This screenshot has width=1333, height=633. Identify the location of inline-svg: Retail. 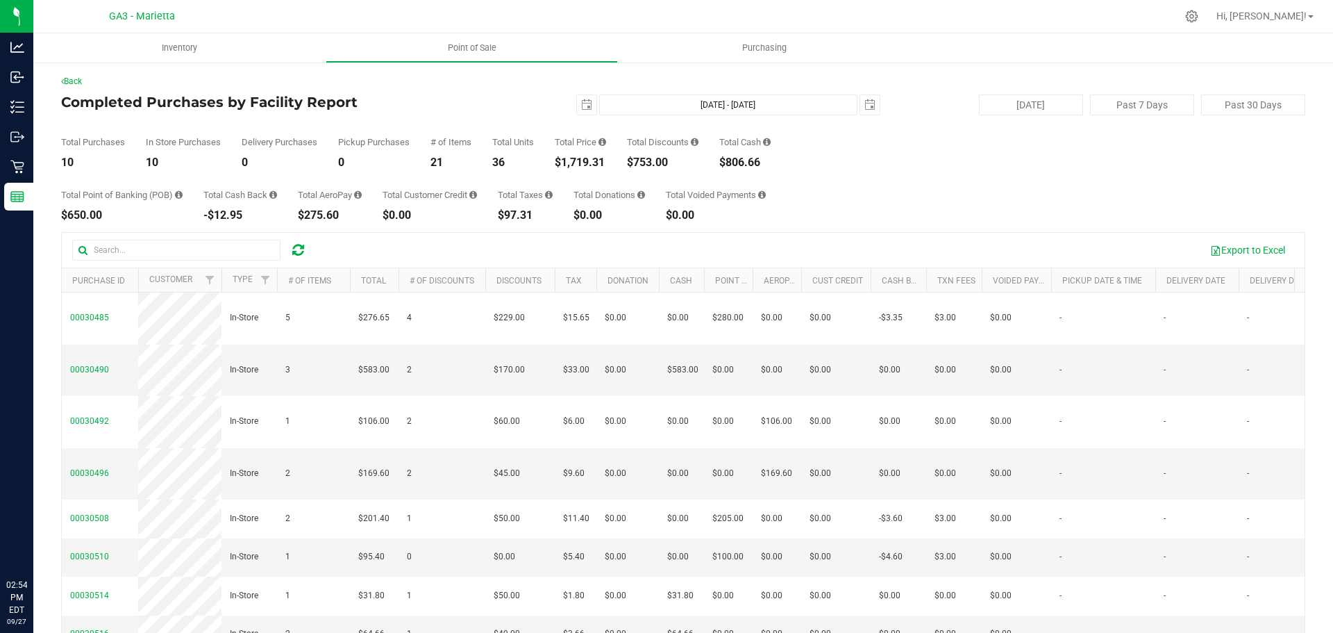
(17, 167).